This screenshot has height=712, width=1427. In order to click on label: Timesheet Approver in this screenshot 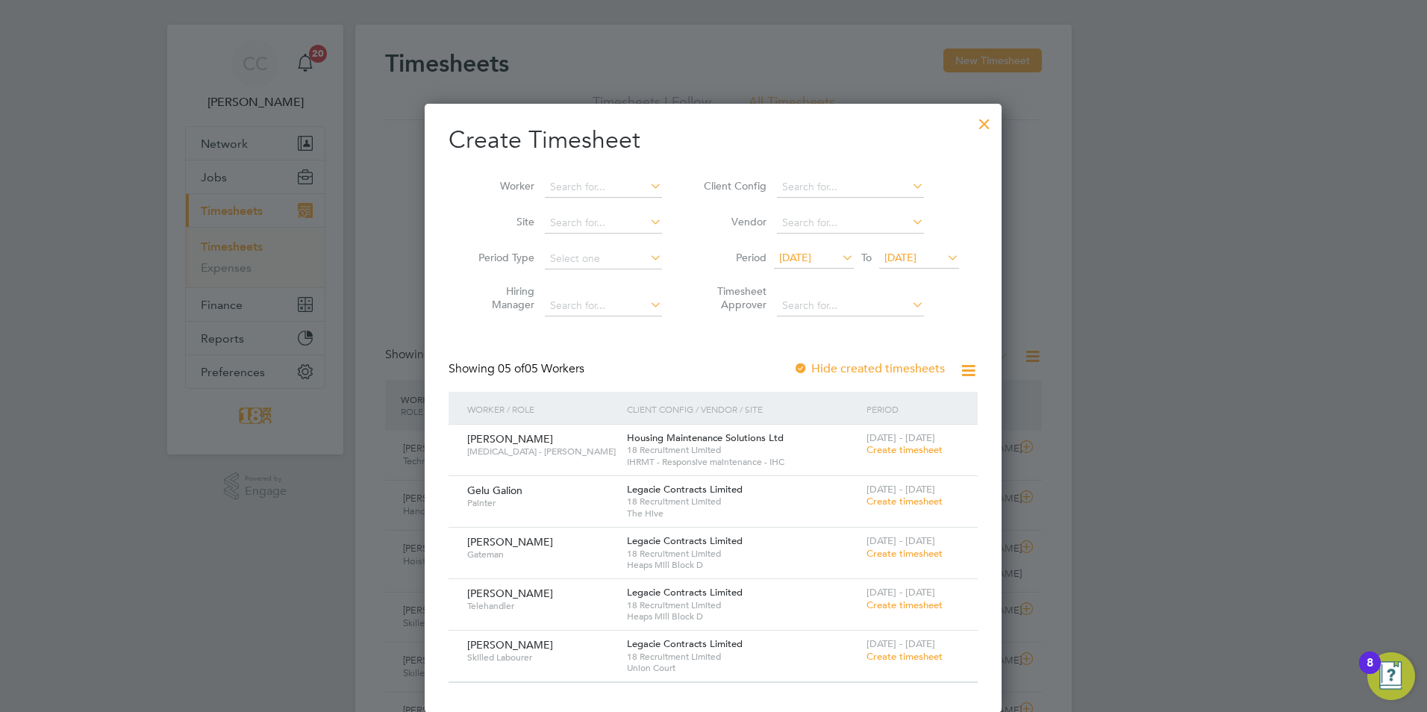, I will do `click(733, 298)`.